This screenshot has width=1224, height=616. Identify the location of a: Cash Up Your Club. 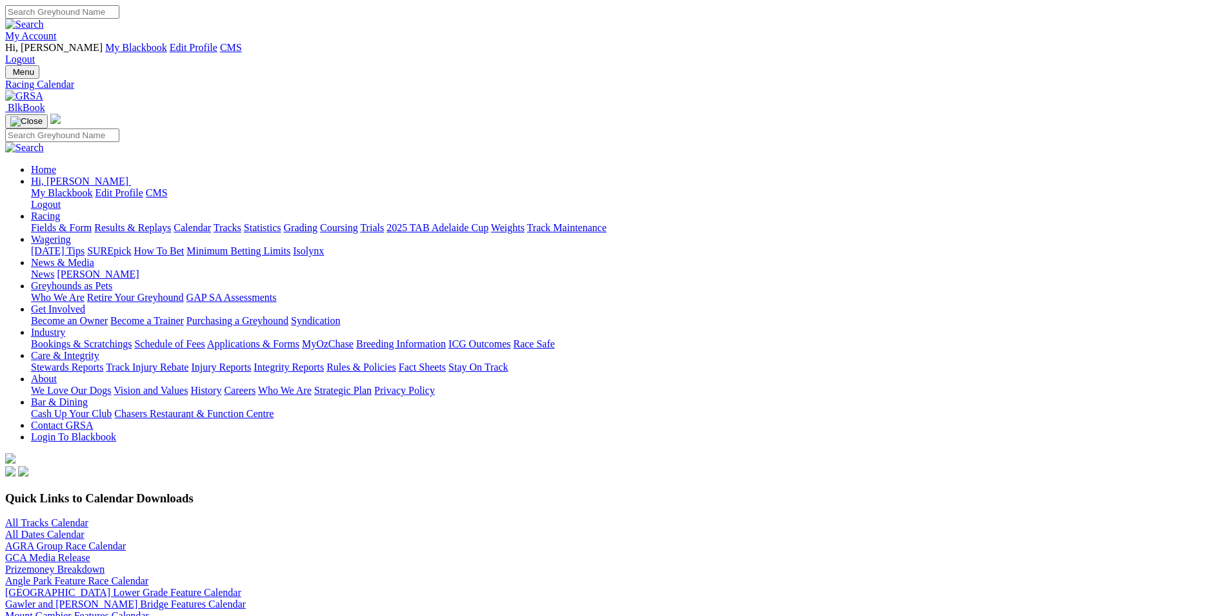
(71, 413).